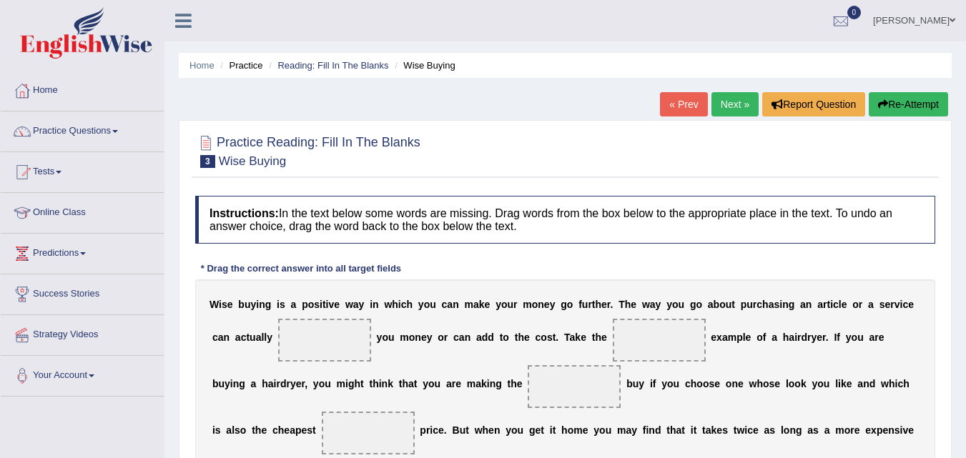 The image size is (966, 458). Describe the element at coordinates (82, 211) in the screenshot. I see `a: Online Class` at that location.